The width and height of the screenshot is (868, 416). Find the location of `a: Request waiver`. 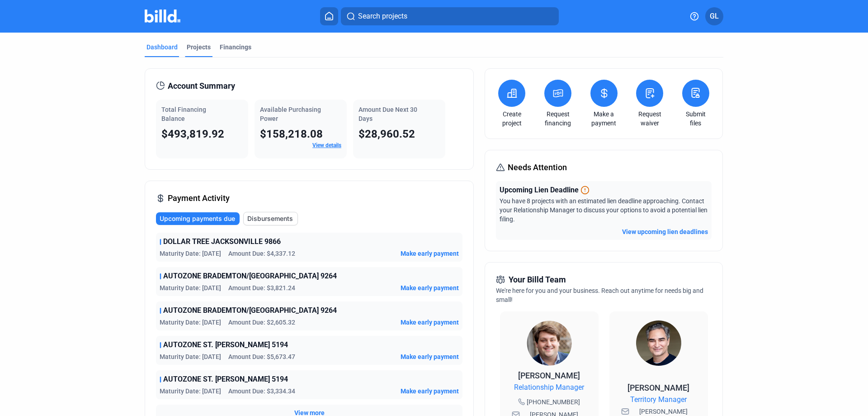

a: Request waiver is located at coordinates (650, 118).